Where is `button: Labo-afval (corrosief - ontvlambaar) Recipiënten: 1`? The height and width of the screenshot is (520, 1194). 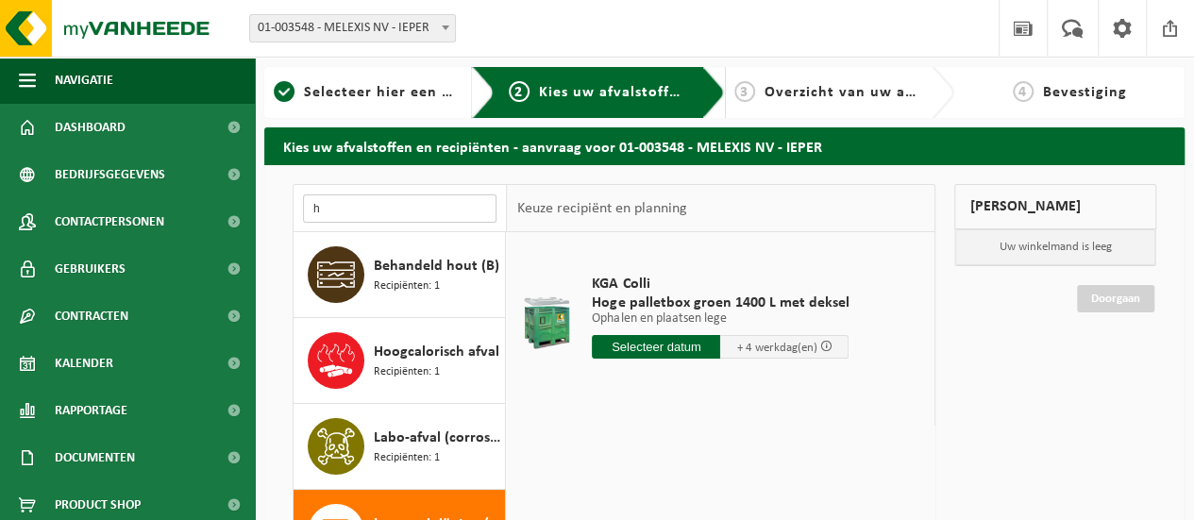 button: Labo-afval (corrosief - ontvlambaar) Recipiënten: 1 is located at coordinates (399, 446).